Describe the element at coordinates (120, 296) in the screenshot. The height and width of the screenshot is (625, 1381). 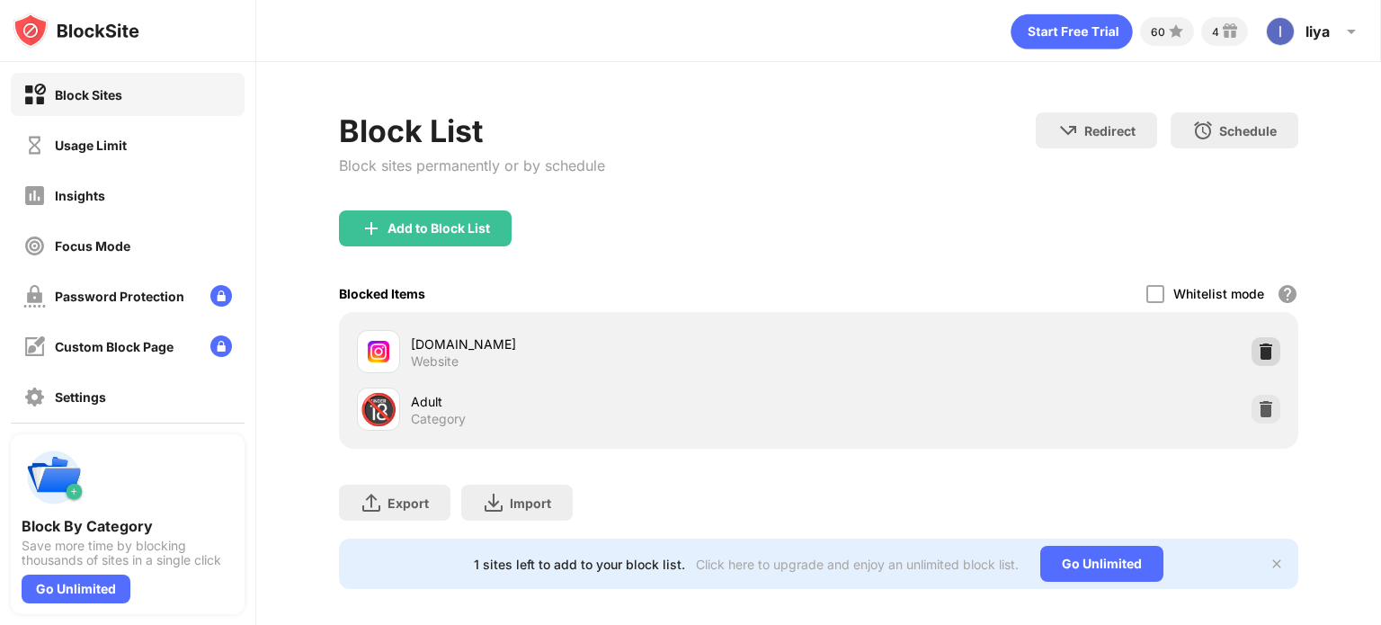
I see `div: Password Protection` at that location.